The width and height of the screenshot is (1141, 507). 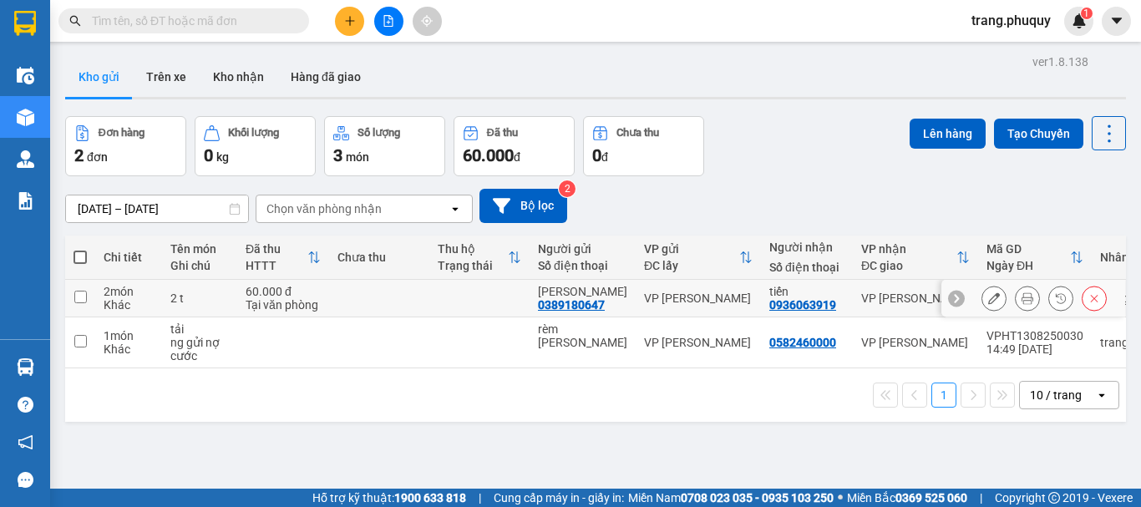 What do you see at coordinates (807, 291) in the screenshot?
I see `div: tiến` at bounding box center [807, 291].